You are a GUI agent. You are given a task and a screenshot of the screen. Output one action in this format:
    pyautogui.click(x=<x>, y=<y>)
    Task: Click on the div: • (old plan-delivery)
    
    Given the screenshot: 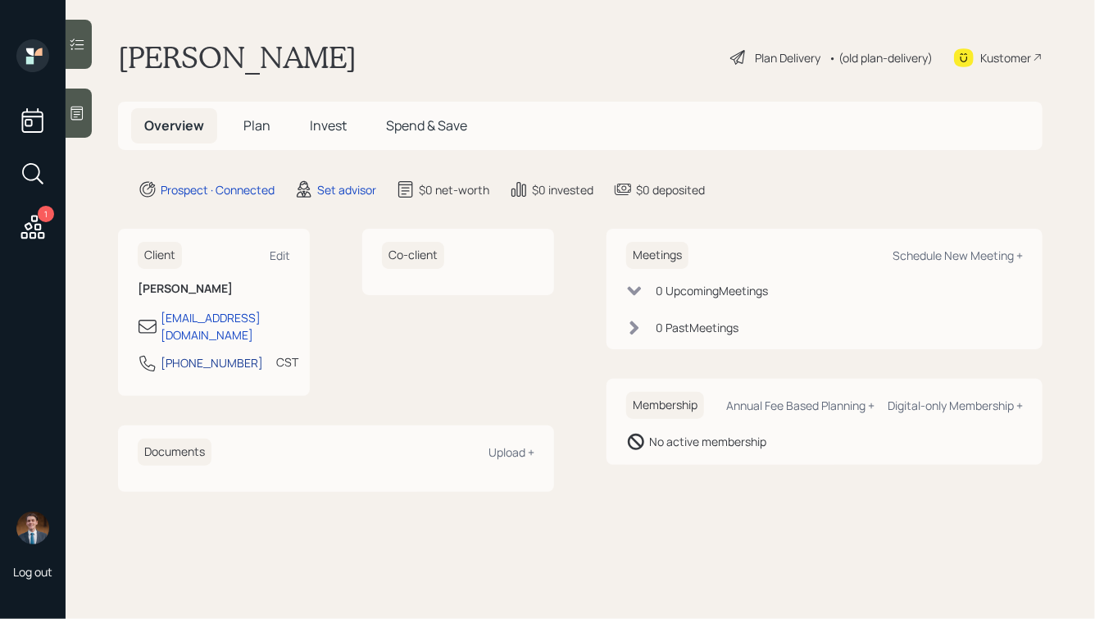 What is the action you would take?
    pyautogui.click(x=880, y=57)
    